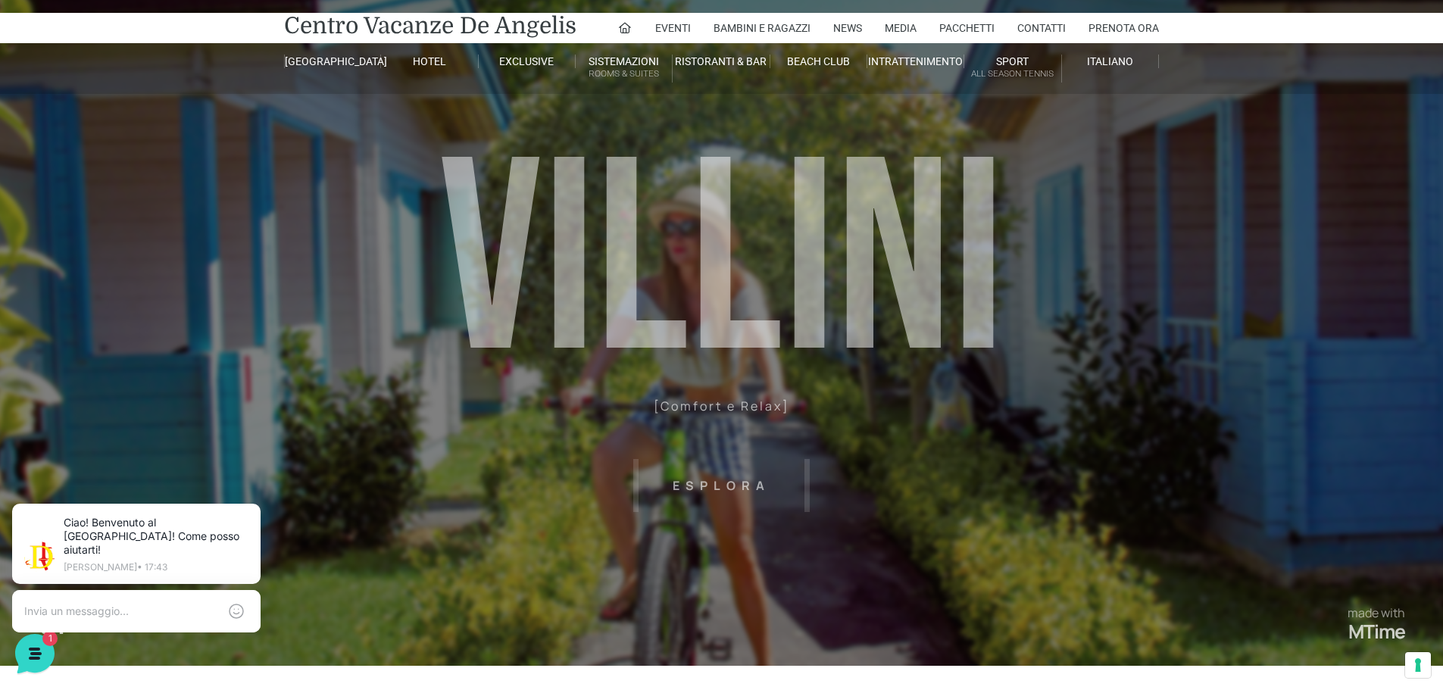 The image size is (1443, 690). Describe the element at coordinates (527, 61) in the screenshot. I see `a: Exclusive` at that location.